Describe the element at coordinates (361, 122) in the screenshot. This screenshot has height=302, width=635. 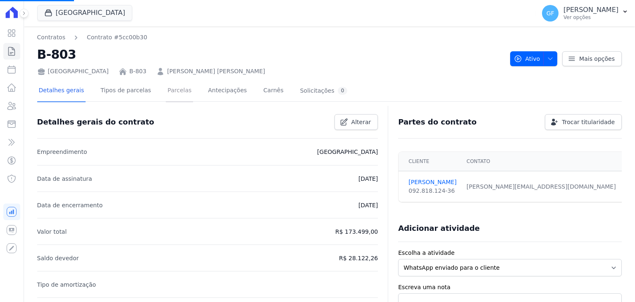
I see `span: Alterar` at that location.